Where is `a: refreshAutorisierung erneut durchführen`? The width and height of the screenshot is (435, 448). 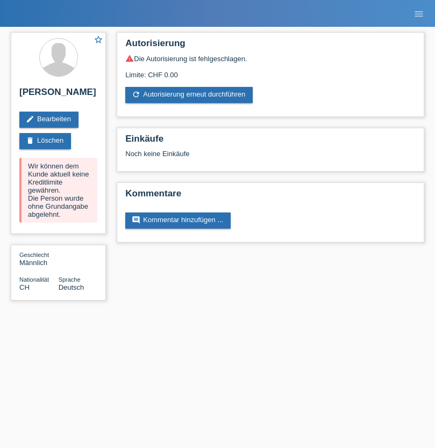 a: refreshAutorisierung erneut durchführen is located at coordinates (189, 95).